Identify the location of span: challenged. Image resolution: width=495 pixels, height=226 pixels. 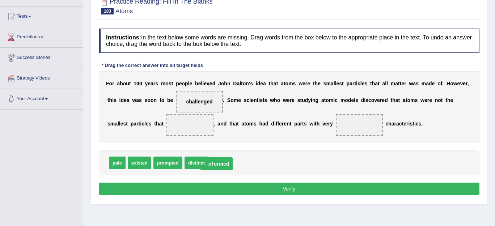
(199, 102).